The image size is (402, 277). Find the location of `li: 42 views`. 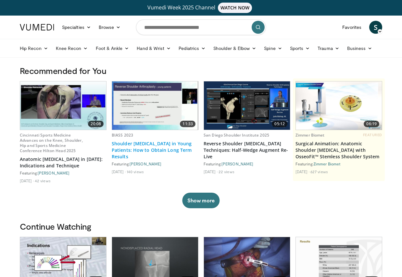

li: 42 views is located at coordinates (43, 181).